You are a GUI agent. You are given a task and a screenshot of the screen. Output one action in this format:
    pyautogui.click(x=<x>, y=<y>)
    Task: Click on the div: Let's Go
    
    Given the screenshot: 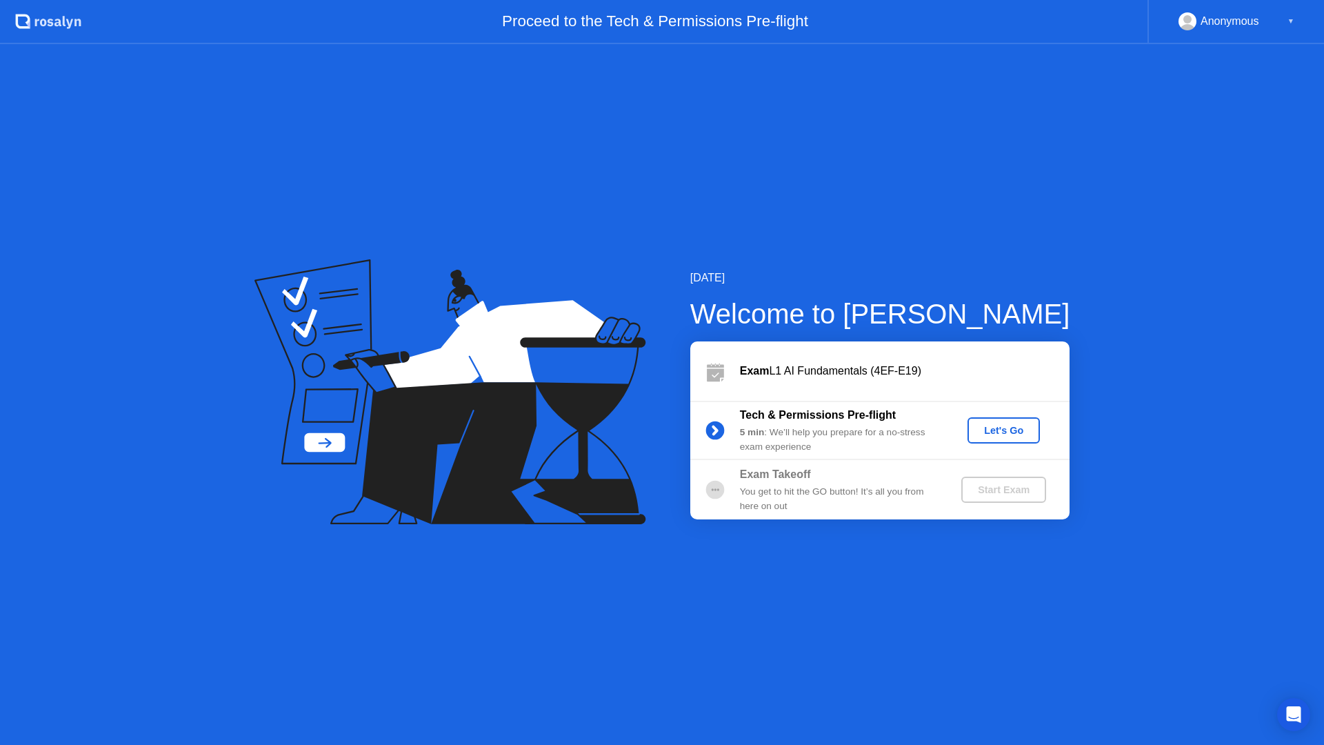 What is the action you would take?
    pyautogui.click(x=1003, y=430)
    